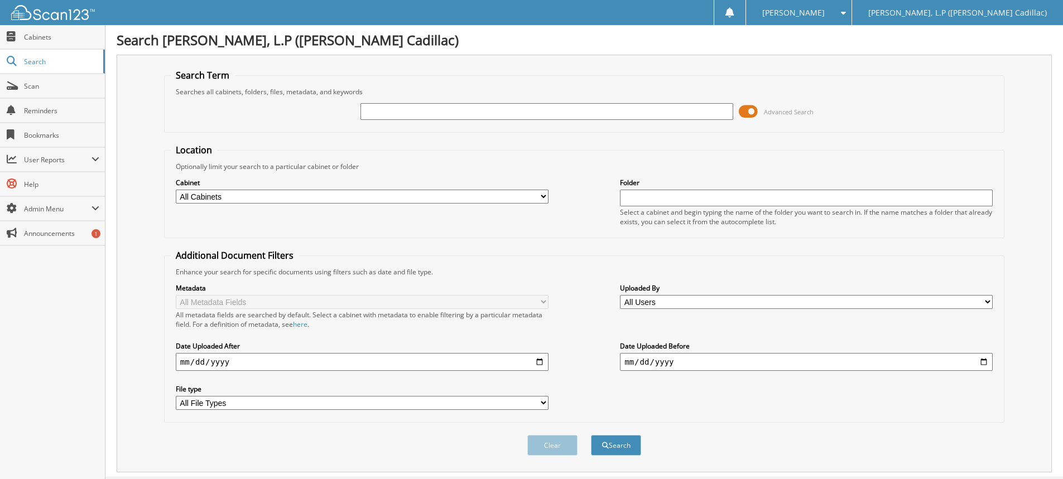 The height and width of the screenshot is (479, 1063). Describe the element at coordinates (362, 182) in the screenshot. I see `label: Cabinet` at that location.